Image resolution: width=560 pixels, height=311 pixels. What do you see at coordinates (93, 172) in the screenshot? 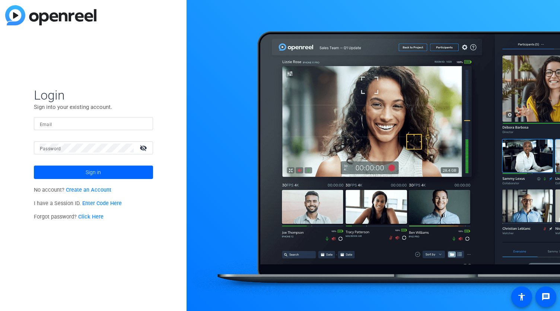
I see `span: Sign in` at bounding box center [93, 172].